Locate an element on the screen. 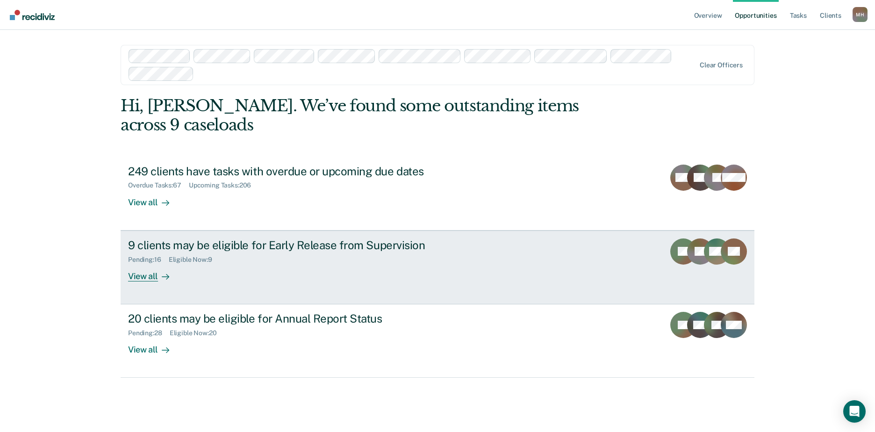  div: Eligible Now : 9 is located at coordinates (194, 259).